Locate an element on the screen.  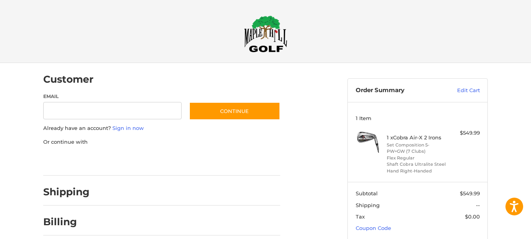
p: Already have an account? is located at coordinates (162, 128).